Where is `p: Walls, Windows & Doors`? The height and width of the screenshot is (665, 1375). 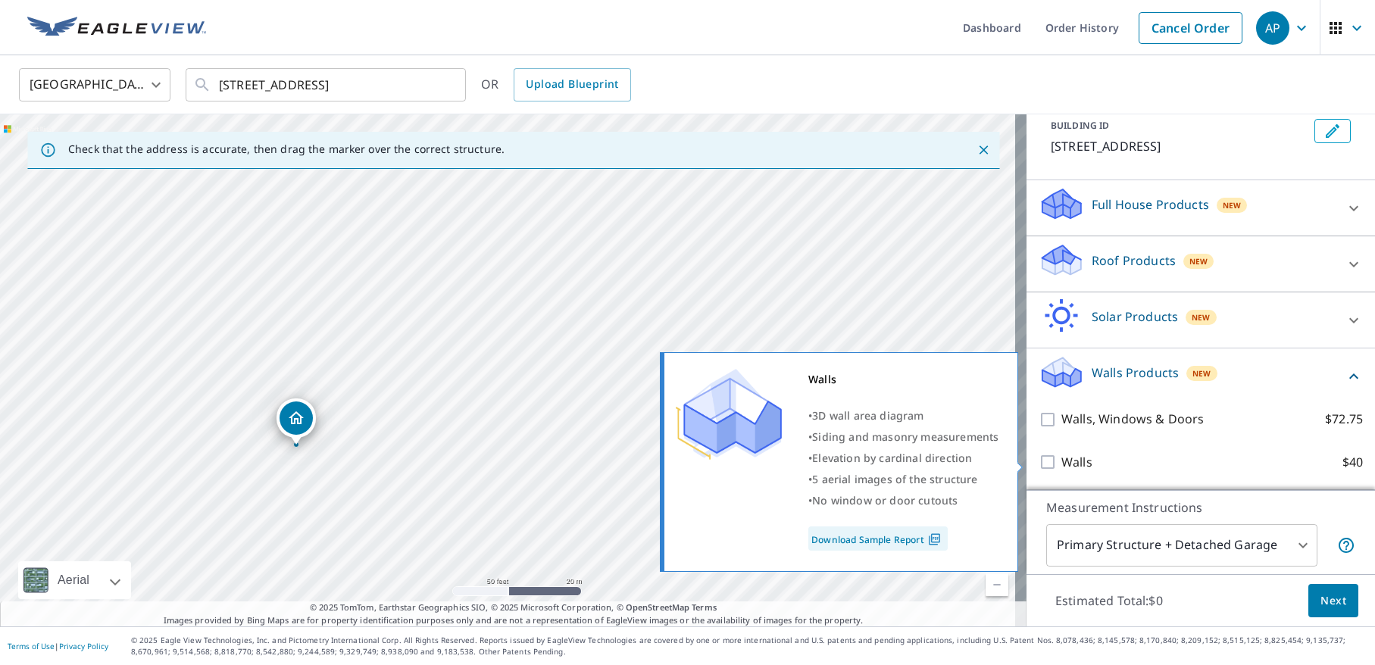 p: Walls, Windows & Doors is located at coordinates (1133, 419).